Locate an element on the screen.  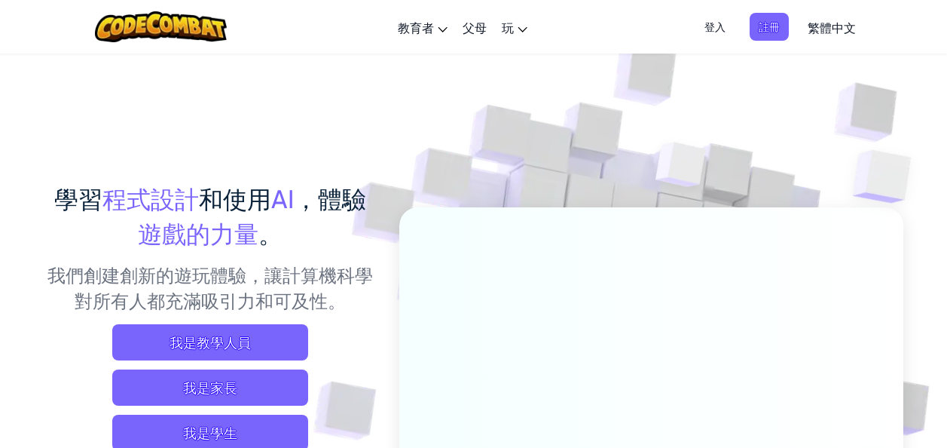
img: Overlap cubes is located at coordinates (681, 168).